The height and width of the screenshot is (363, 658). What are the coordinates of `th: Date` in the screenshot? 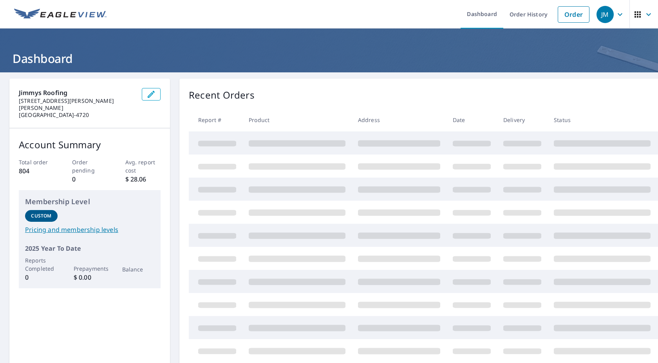 It's located at (471, 120).